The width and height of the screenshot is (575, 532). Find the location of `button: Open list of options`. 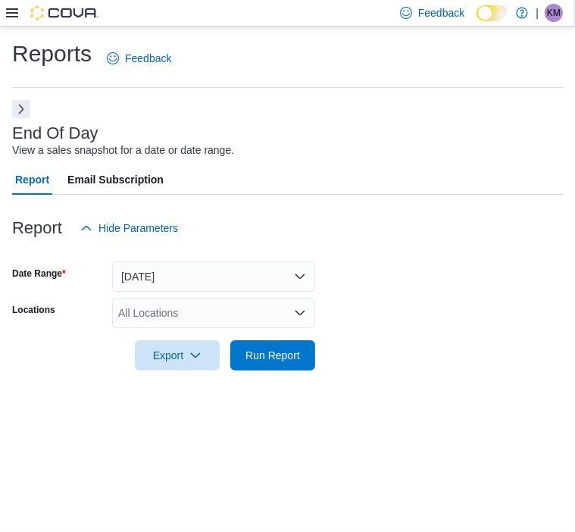

button: Open list of options is located at coordinates (300, 313).